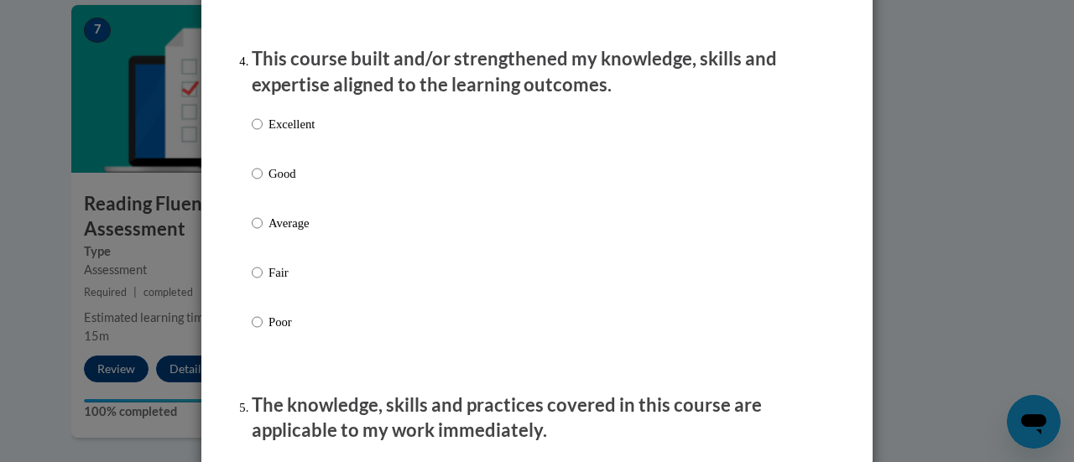 Image resolution: width=1074 pixels, height=462 pixels. I want to click on input: Excellent, so click(257, 124).